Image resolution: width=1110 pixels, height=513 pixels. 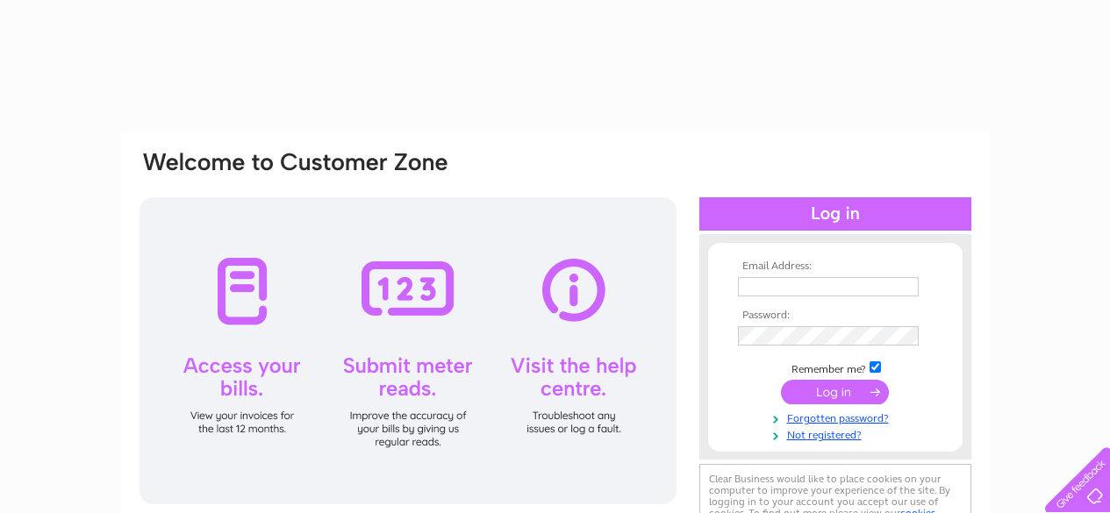 I want to click on a: Forgotten password?, so click(x=837, y=417).